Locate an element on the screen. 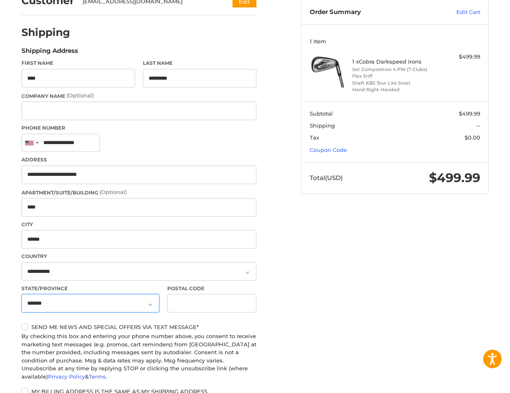 The height and width of the screenshot is (393, 510). a: Edit Cart is located at coordinates (453, 12).